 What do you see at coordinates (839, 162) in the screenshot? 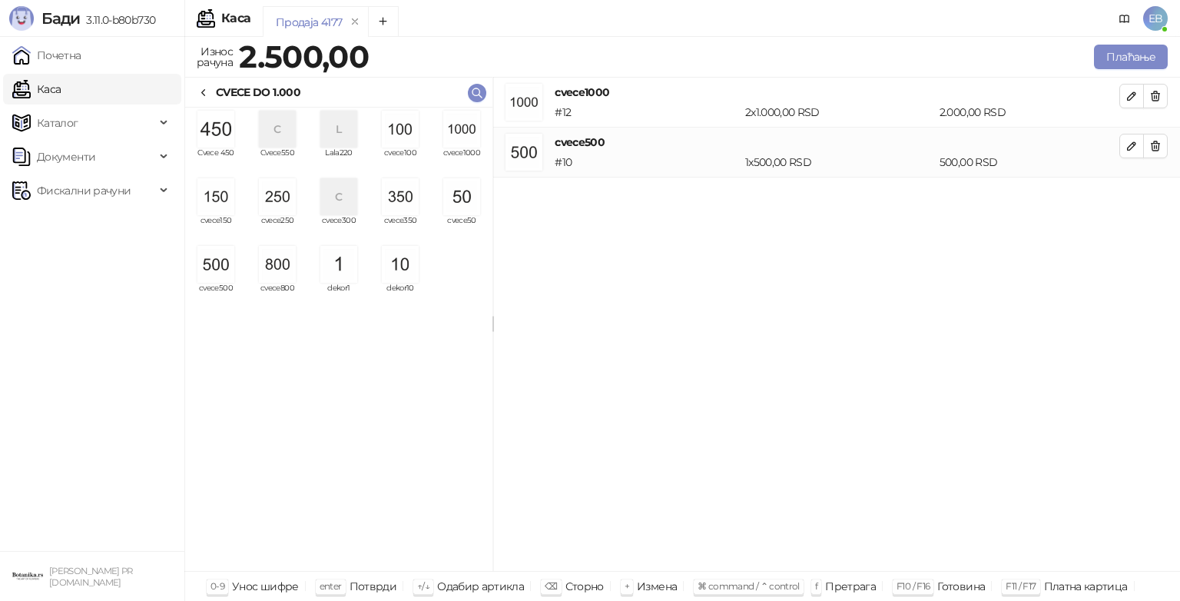
I see `div: 1 x 500,00 RSD` at bounding box center [839, 162].